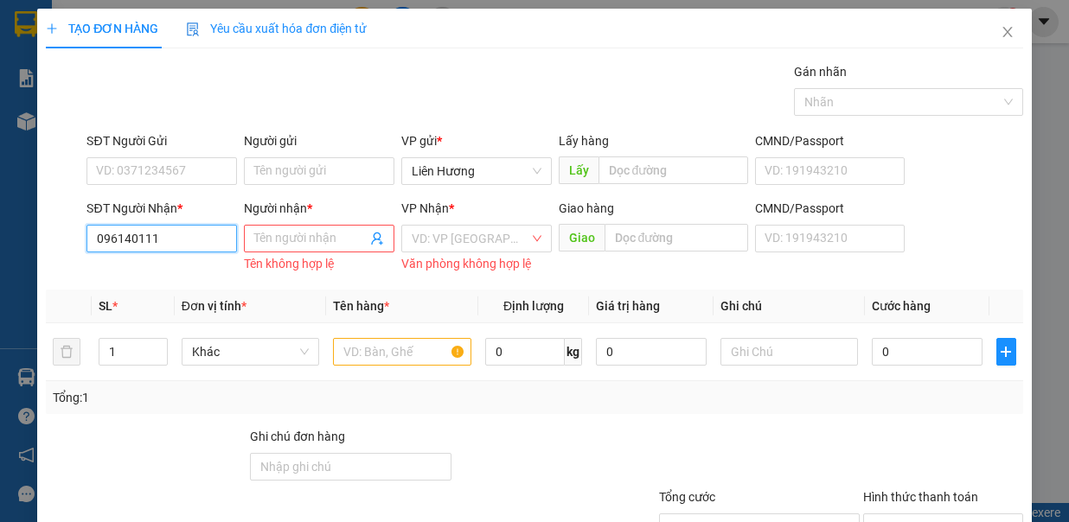 The image size is (1069, 522). Describe the element at coordinates (102, 29) in the screenshot. I see `span: TẠO ĐƠN HÀNG` at that location.